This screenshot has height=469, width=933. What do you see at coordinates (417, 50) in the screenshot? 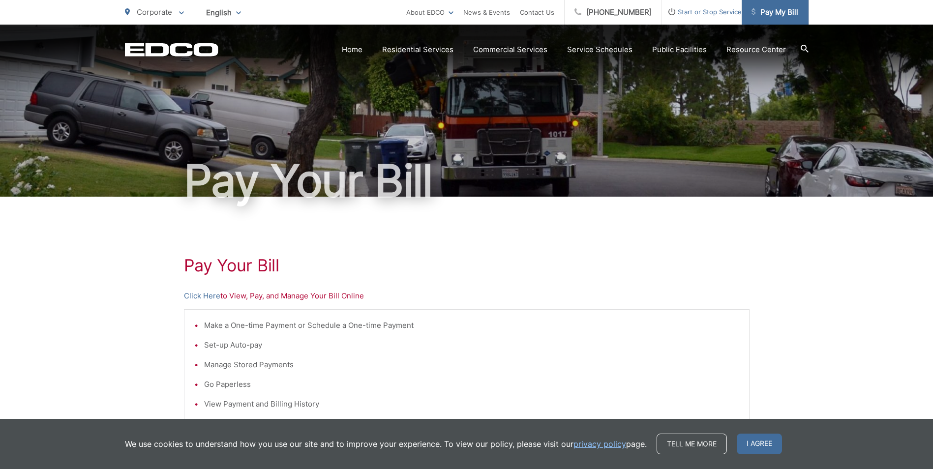
I see `a: Residential Services` at bounding box center [417, 50].